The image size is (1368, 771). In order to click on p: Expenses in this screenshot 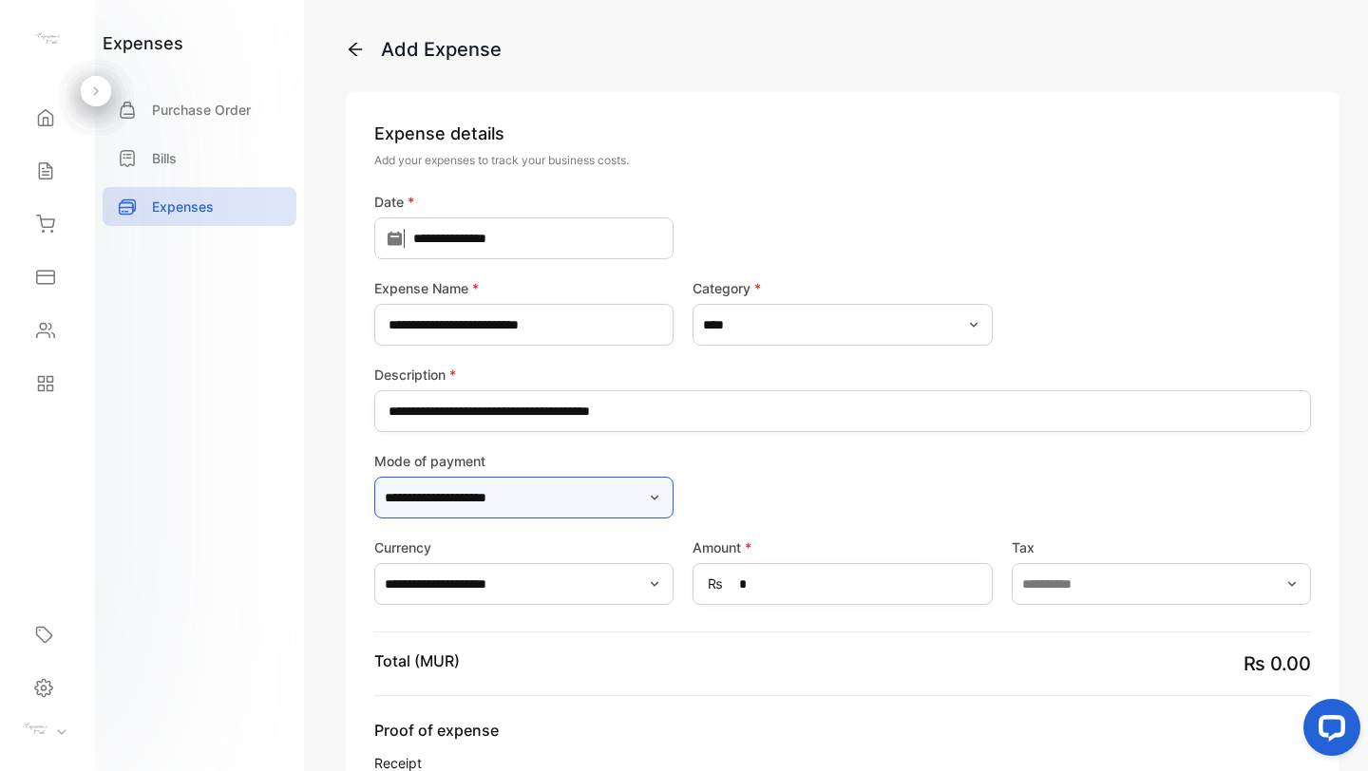, I will do `click(182, 206)`.